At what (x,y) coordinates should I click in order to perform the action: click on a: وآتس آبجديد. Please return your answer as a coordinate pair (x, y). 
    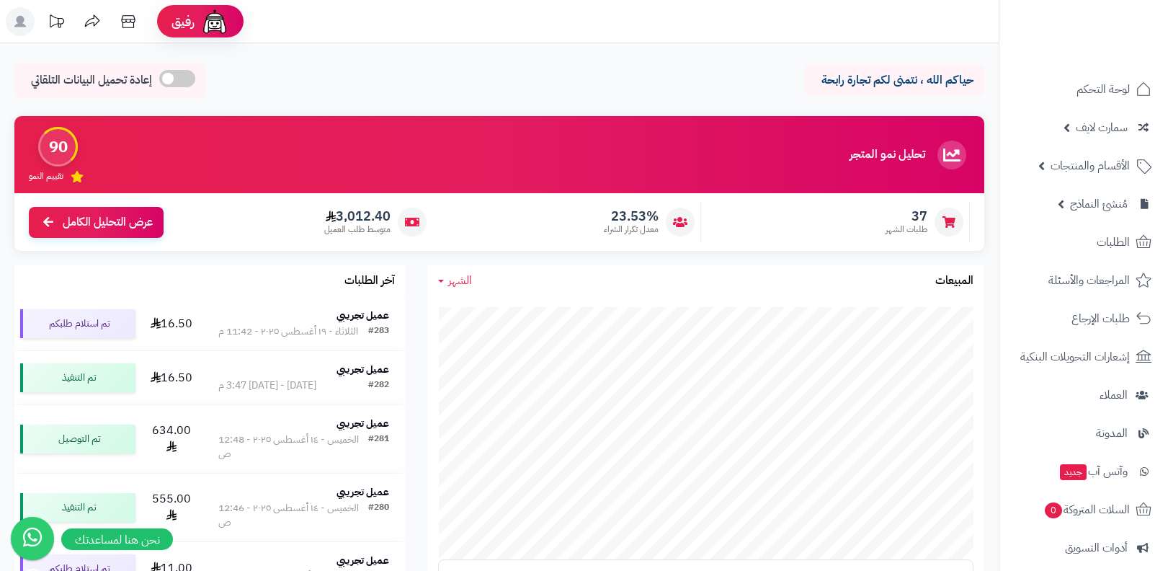
    Looking at the image, I should click on (1083, 471).